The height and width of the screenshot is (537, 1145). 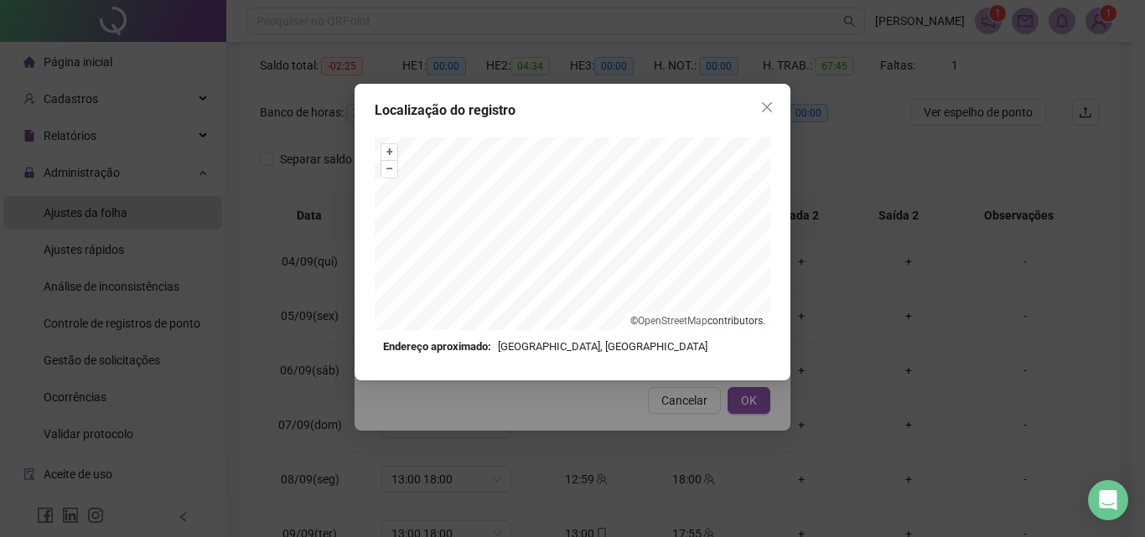 I want to click on li: © contributors., so click(x=697, y=321).